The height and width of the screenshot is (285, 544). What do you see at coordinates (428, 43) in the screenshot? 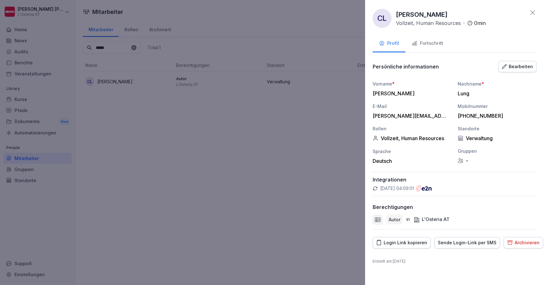
I see `div: Fortschritt` at bounding box center [428, 43].